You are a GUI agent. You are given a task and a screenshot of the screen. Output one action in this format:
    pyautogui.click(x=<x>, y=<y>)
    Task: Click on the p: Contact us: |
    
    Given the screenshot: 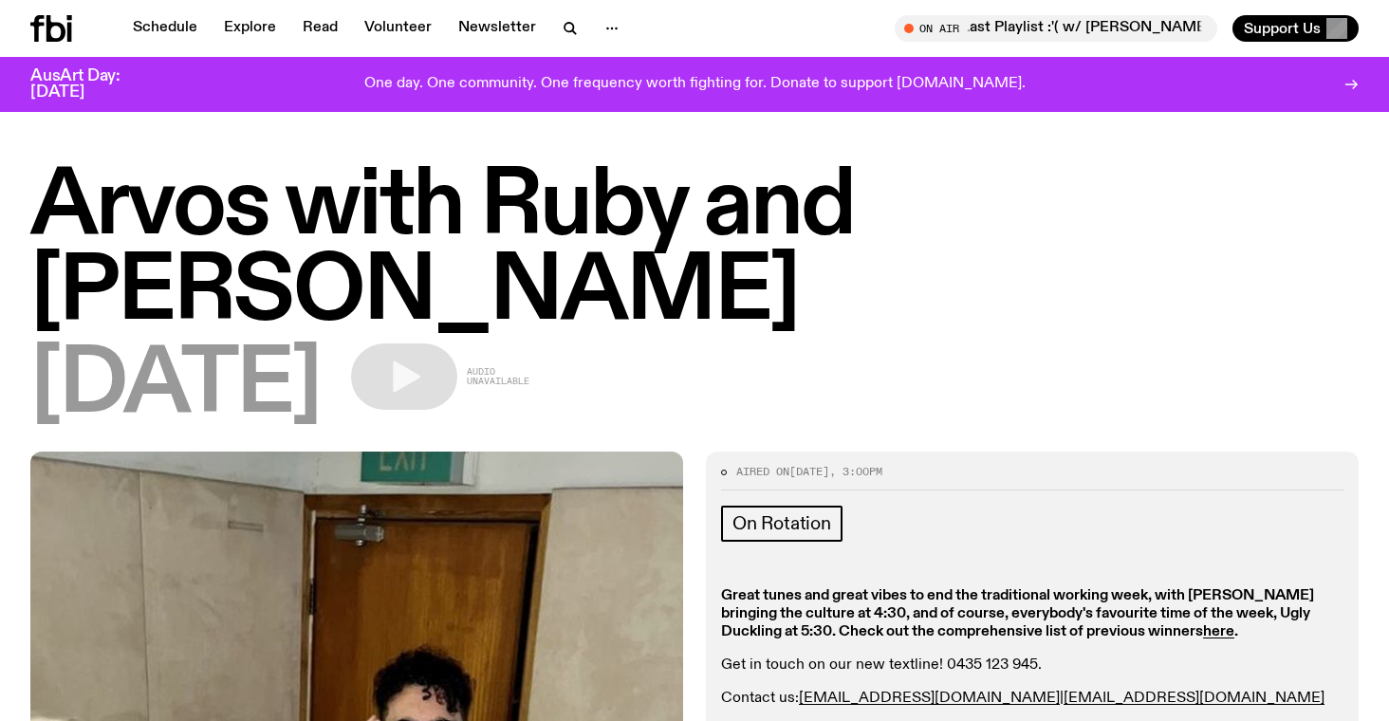 What is the action you would take?
    pyautogui.click(x=1032, y=698)
    